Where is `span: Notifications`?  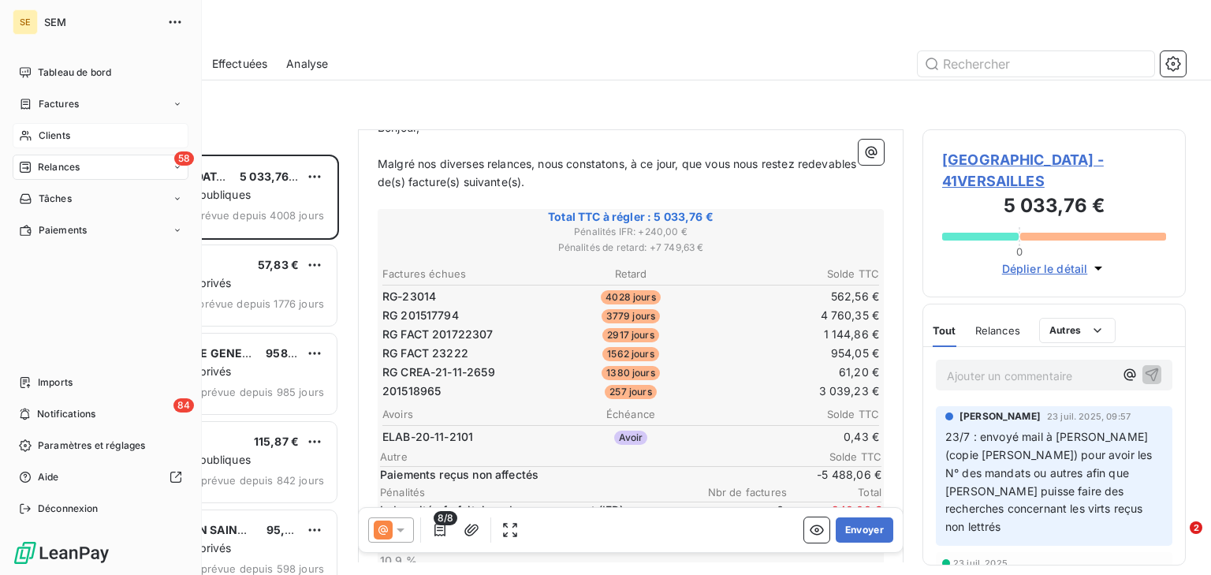
span: Notifications is located at coordinates (66, 414).